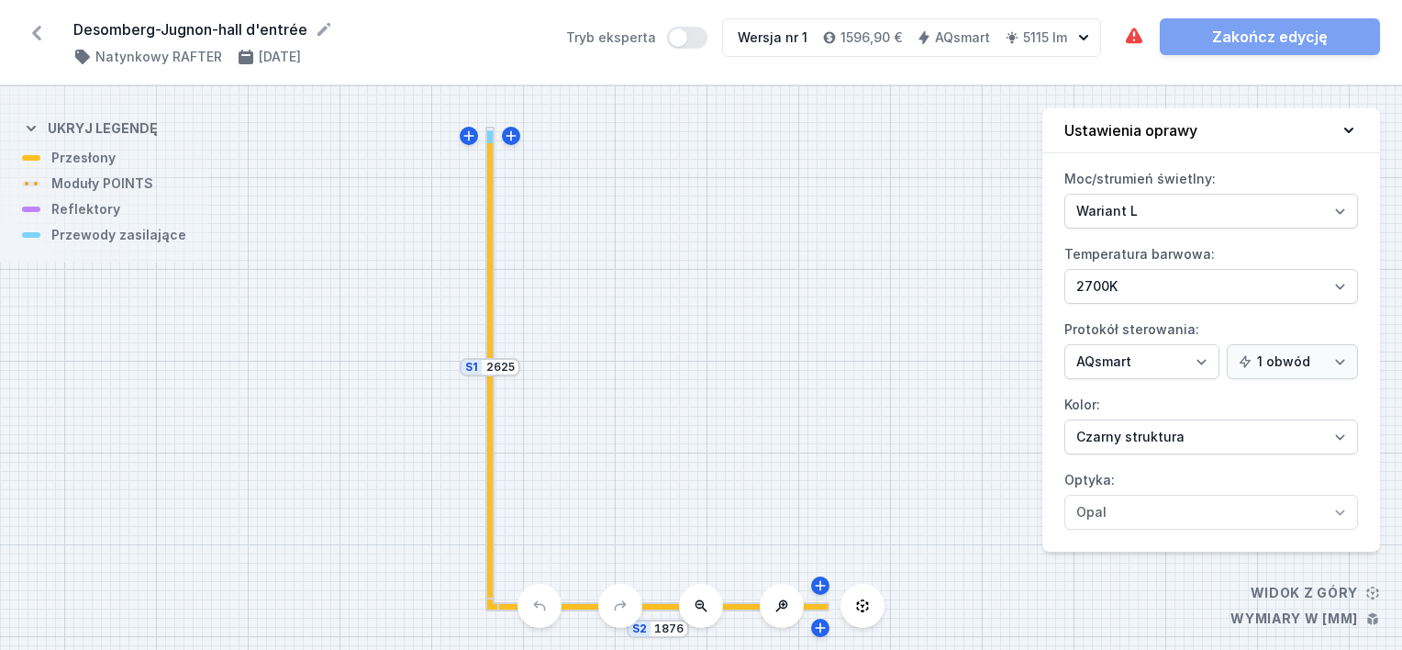 The image size is (1402, 650). I want to click on button: Tryb eksperta, so click(687, 38).